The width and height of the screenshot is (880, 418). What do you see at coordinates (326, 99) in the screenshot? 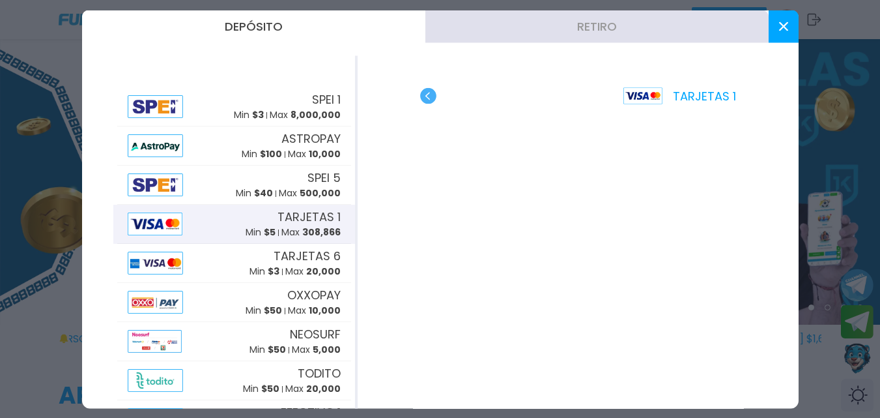
I see `span: SPEI 1` at bounding box center [326, 99].